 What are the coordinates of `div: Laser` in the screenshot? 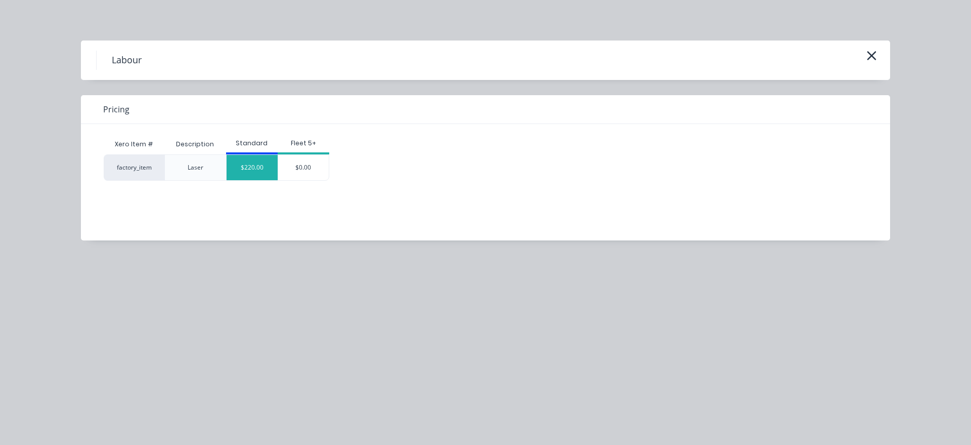 It's located at (195, 167).